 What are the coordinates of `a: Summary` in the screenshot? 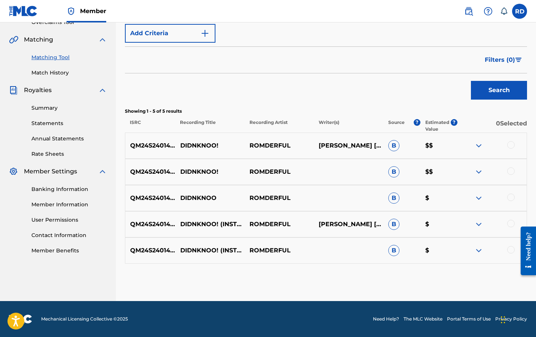 It's located at (69, 108).